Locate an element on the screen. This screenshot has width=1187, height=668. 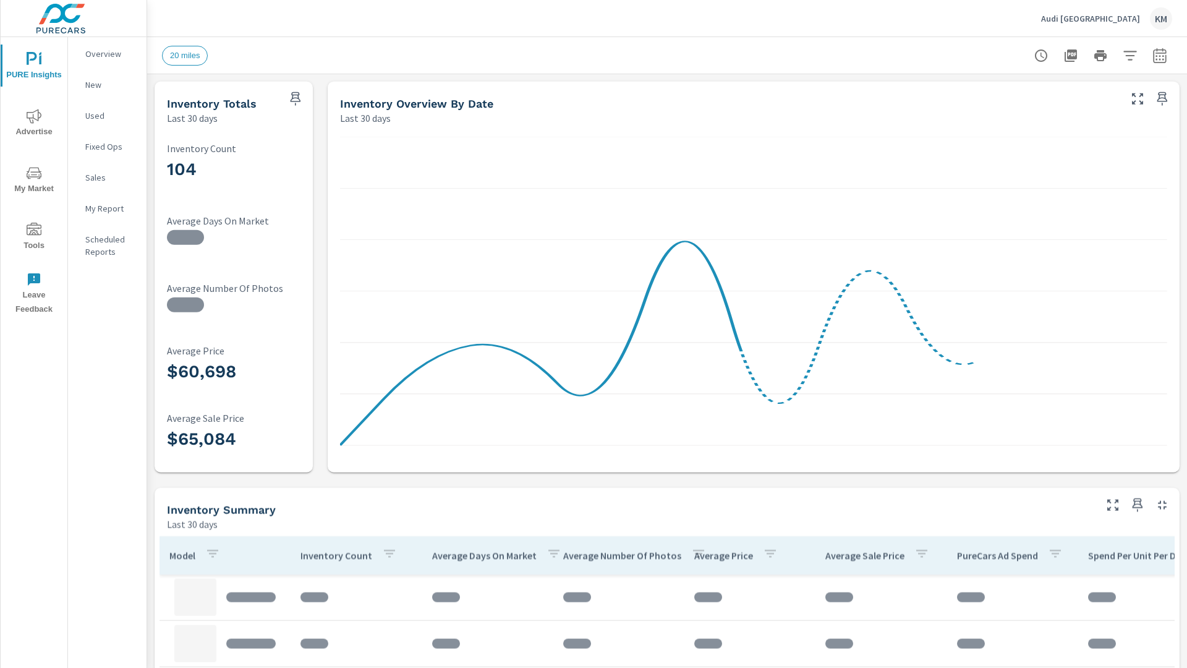
h5: Inventory Overview By Date is located at coordinates (417, 103).